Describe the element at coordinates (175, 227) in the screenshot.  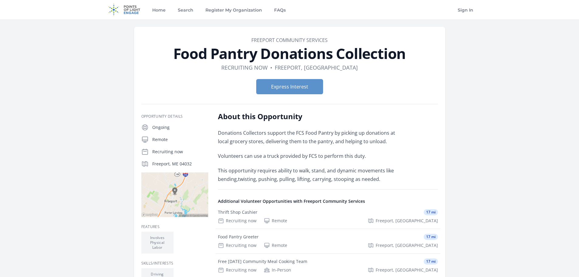
I see `h3: Features` at that location.